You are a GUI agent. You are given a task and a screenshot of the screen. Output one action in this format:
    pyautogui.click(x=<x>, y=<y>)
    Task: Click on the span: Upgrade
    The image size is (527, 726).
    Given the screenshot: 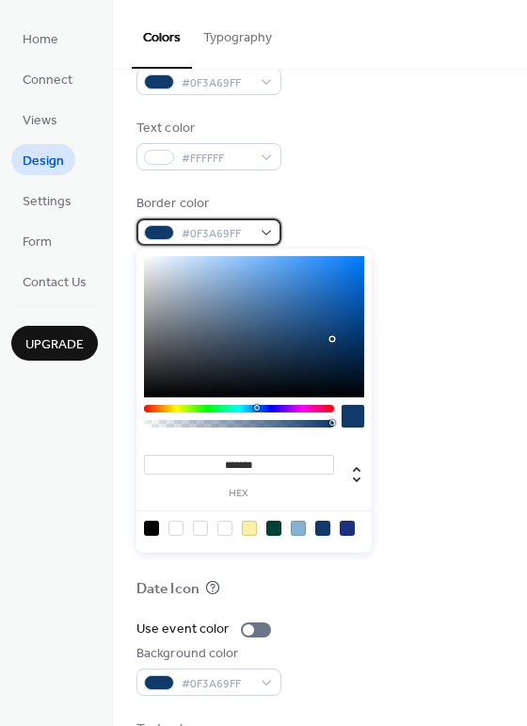 What is the action you would take?
    pyautogui.click(x=55, y=344)
    